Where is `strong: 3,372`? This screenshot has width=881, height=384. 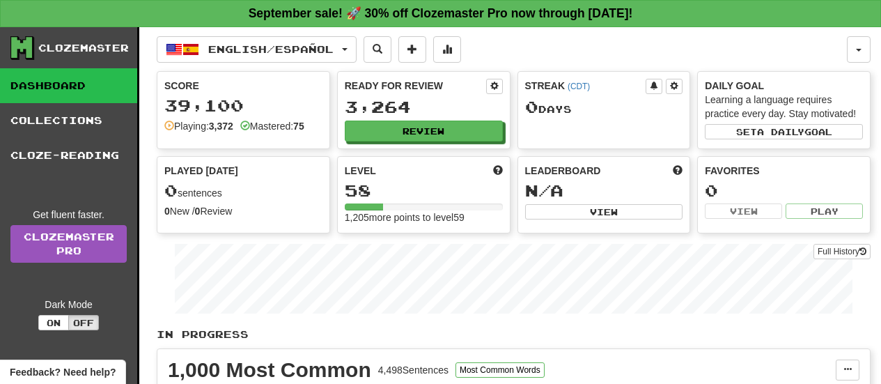
strong: 3,372 is located at coordinates (221, 126).